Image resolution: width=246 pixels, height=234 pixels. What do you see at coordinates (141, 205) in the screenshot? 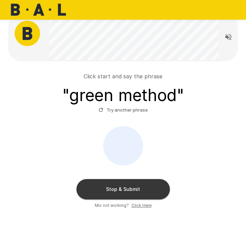
I see `u: Click Here` at bounding box center [141, 205].